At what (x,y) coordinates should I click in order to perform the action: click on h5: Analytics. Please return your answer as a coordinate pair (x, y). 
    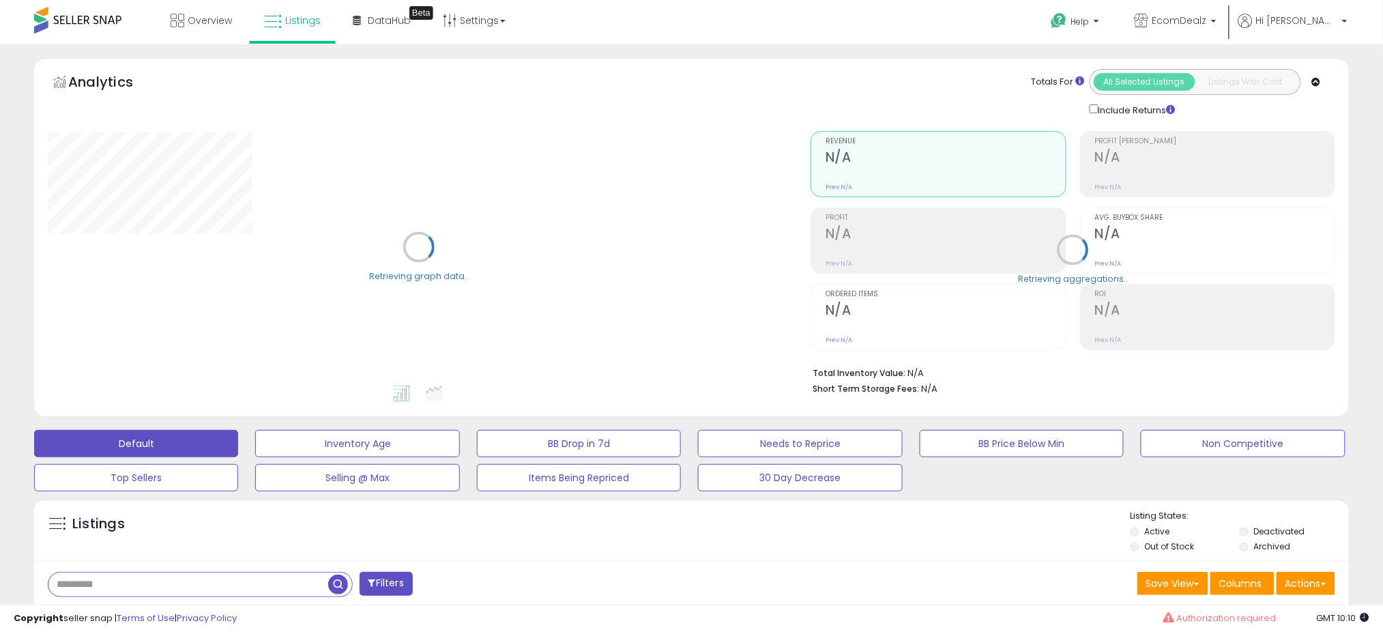
    Looking at the image, I should click on (114, 83).